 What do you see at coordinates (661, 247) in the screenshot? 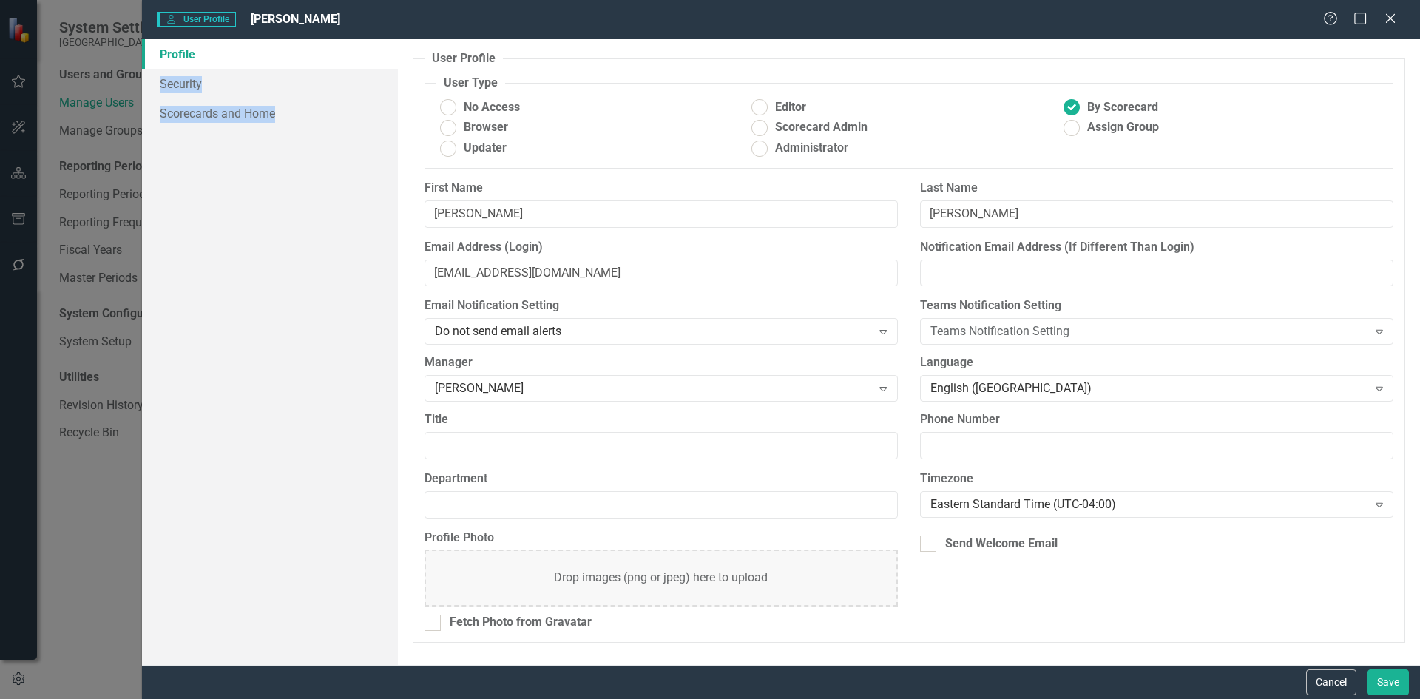
I see `label: Email Address (Login)` at bounding box center [661, 247].